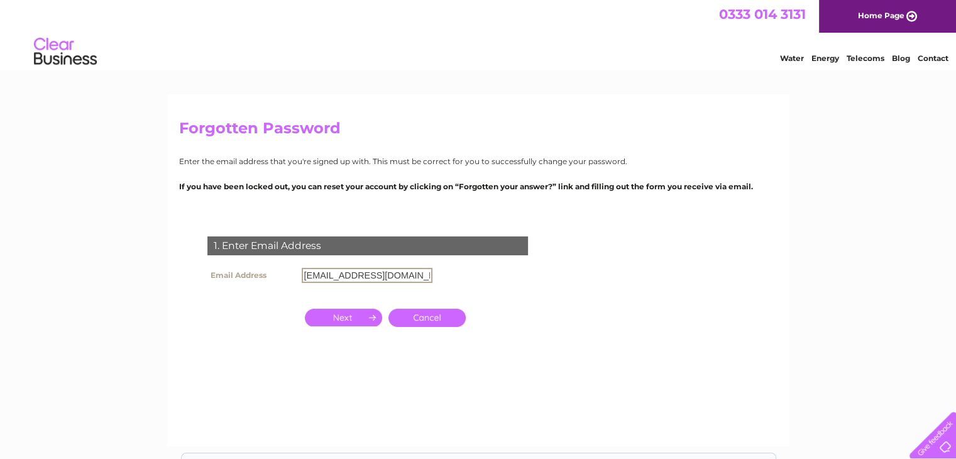 The height and width of the screenshot is (459, 956). I want to click on a: Contact, so click(933, 58).